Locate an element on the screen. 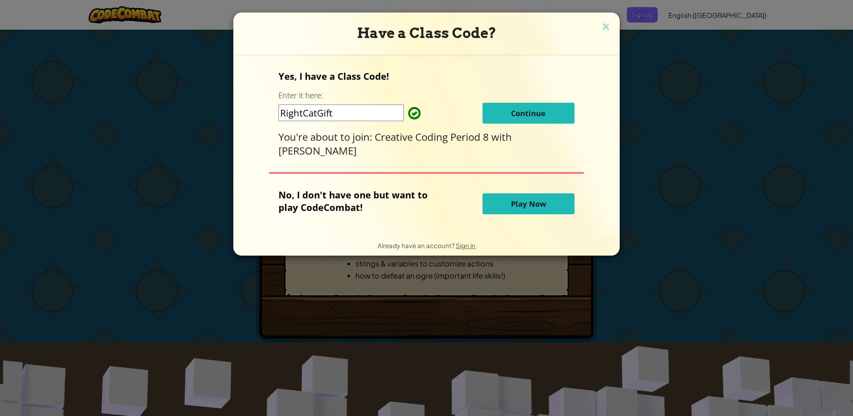 This screenshot has width=853, height=416. span: with is located at coordinates (501, 137).